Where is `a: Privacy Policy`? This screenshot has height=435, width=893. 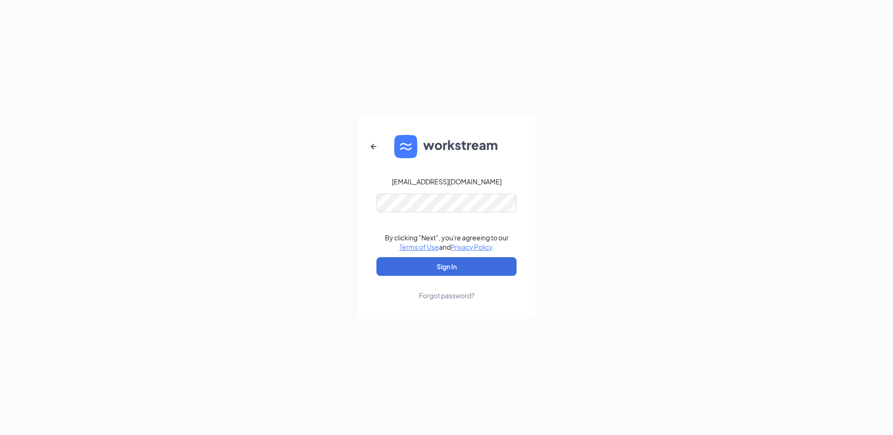 a: Privacy Policy is located at coordinates (471, 247).